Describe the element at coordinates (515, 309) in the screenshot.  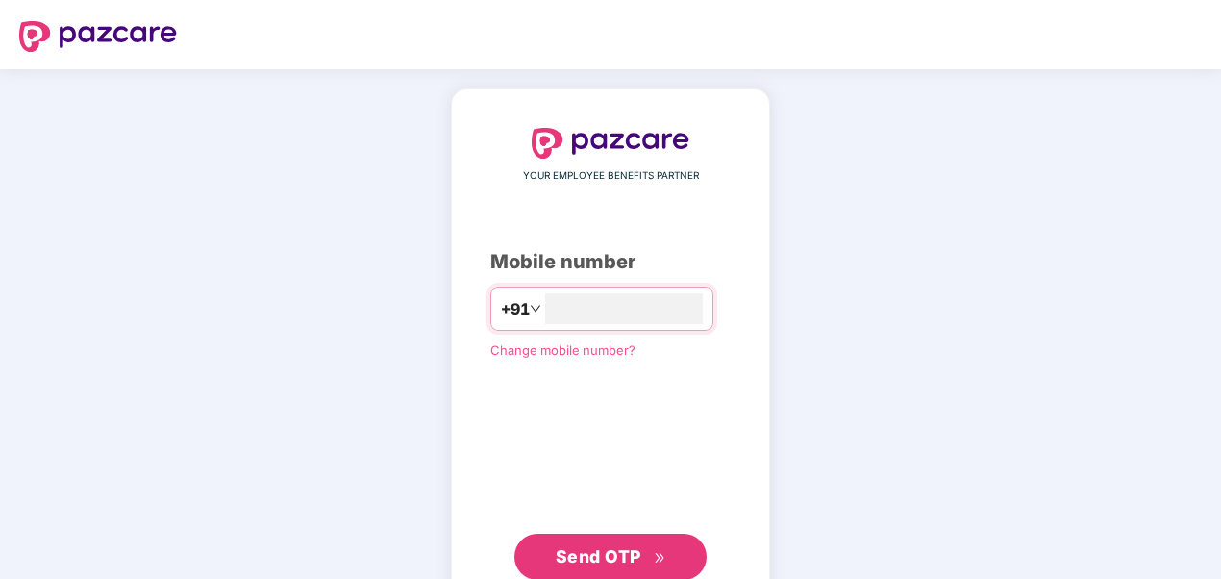
I see `span: +91` at that location.